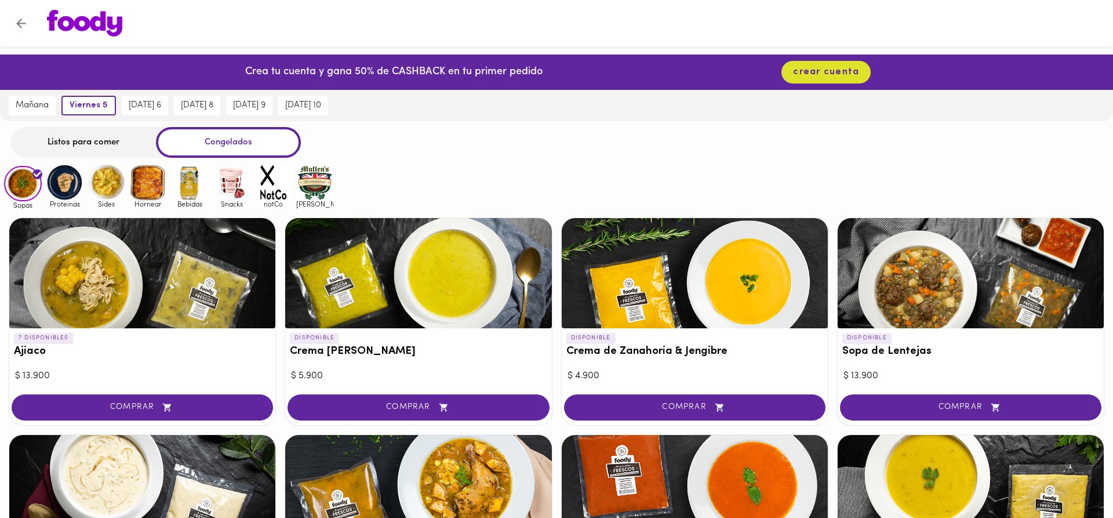 The height and width of the screenshot is (518, 1113). Describe the element at coordinates (190, 182) in the screenshot. I see `img: Bebidas` at that location.